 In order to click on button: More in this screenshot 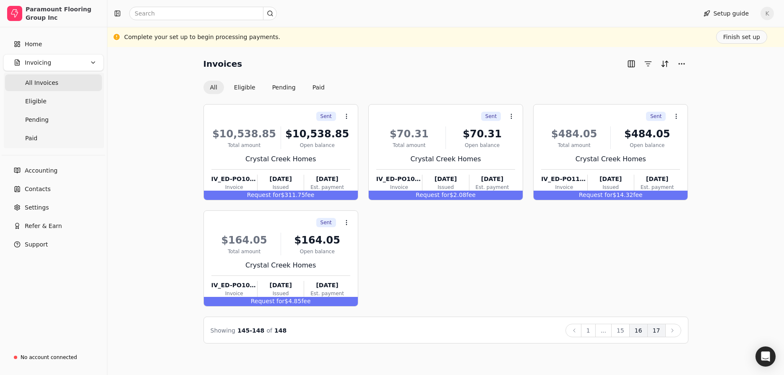, I will do `click(682, 64)`.